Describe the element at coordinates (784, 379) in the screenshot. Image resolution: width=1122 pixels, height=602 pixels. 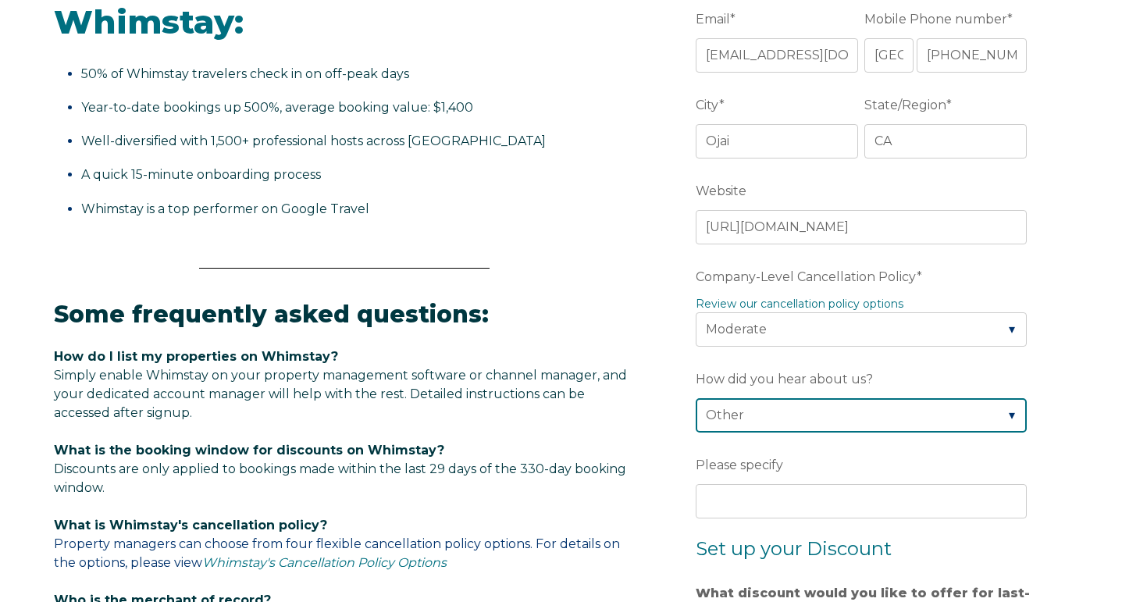
I see `span: How did you hear about us?` at that location.